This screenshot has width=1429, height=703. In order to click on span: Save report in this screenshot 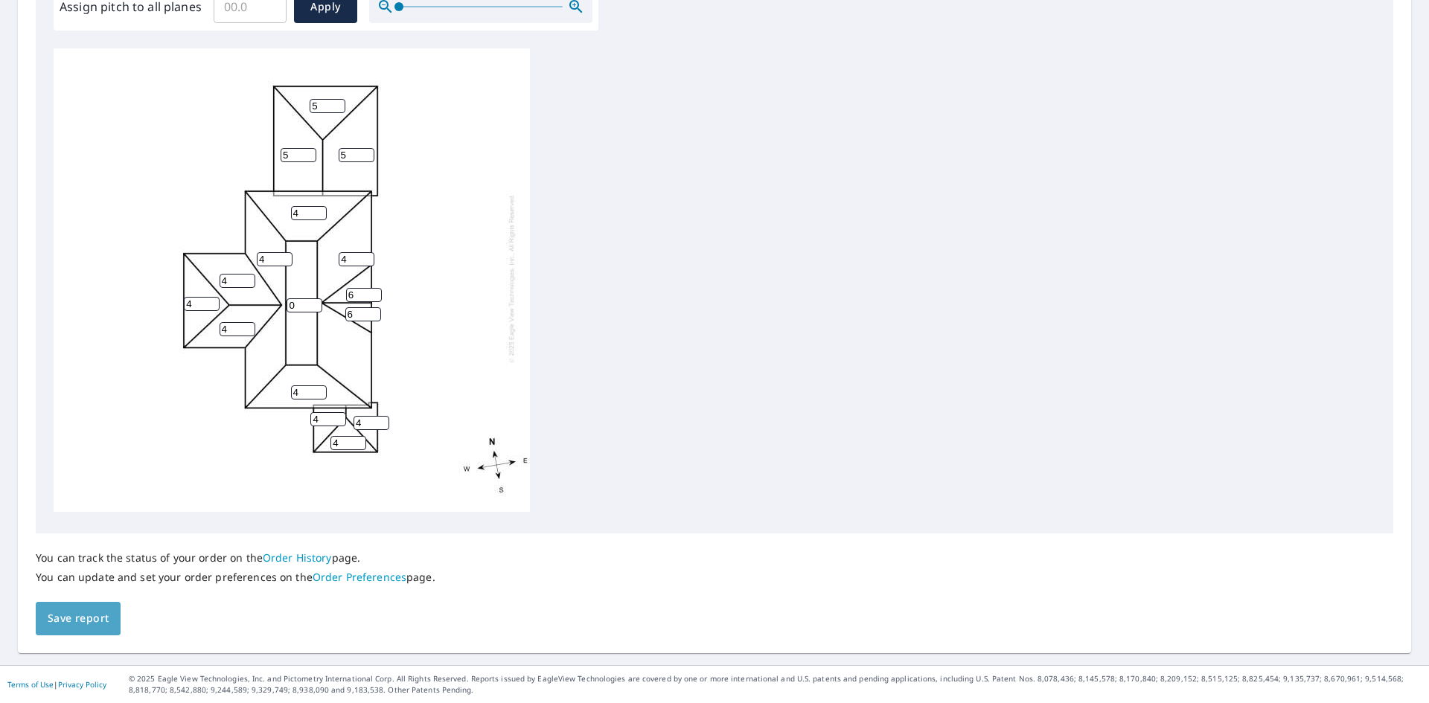, I will do `click(78, 618)`.